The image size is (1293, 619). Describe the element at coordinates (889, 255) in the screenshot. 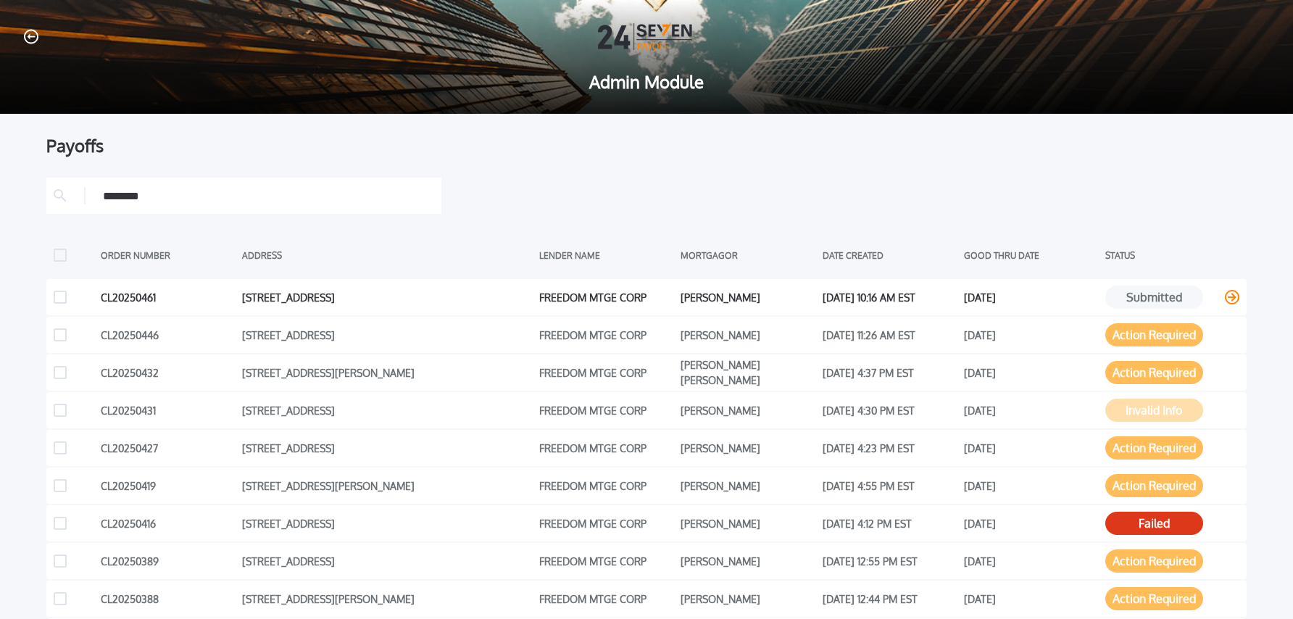

I see `div: DATE CREATED` at that location.